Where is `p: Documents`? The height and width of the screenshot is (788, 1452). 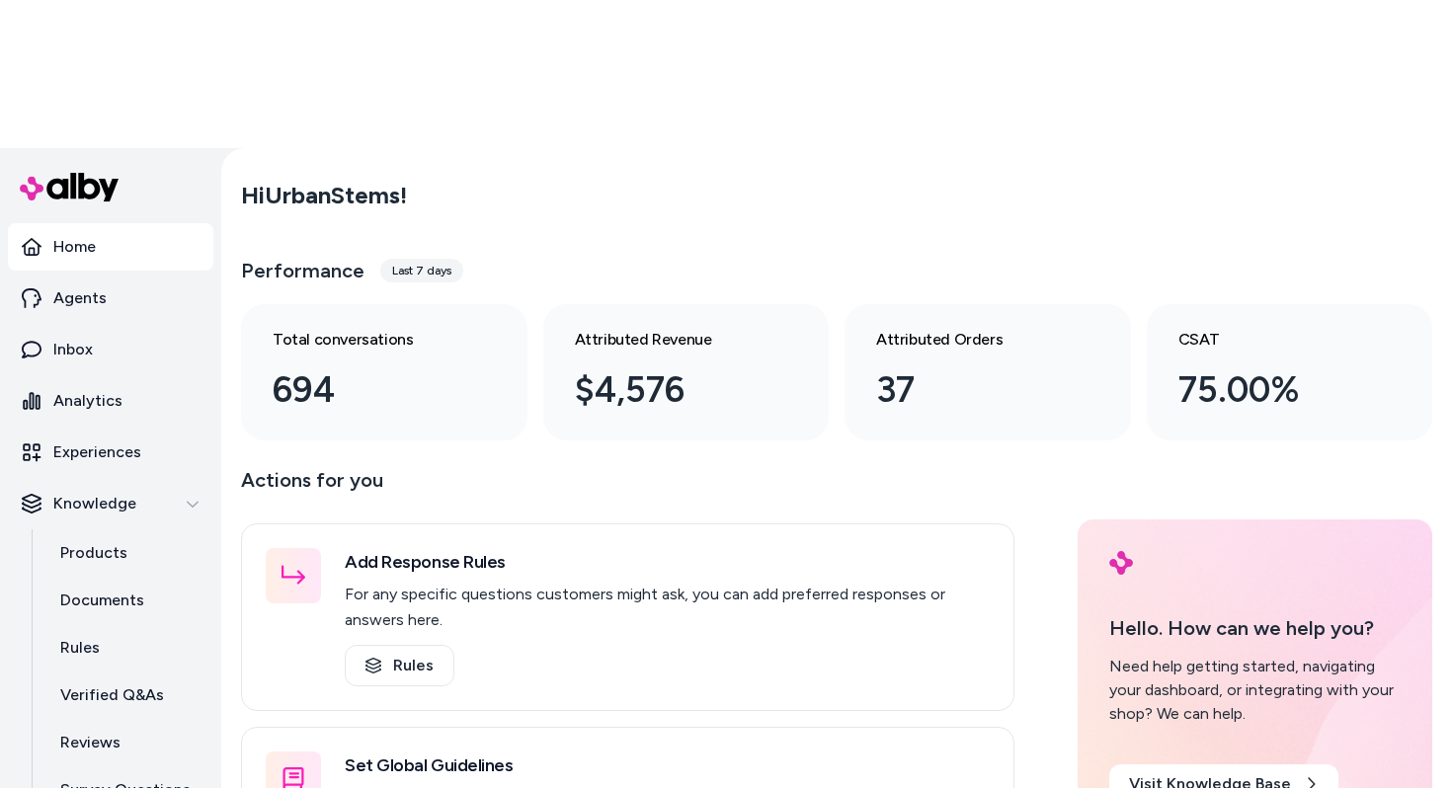
p: Documents is located at coordinates (102, 600).